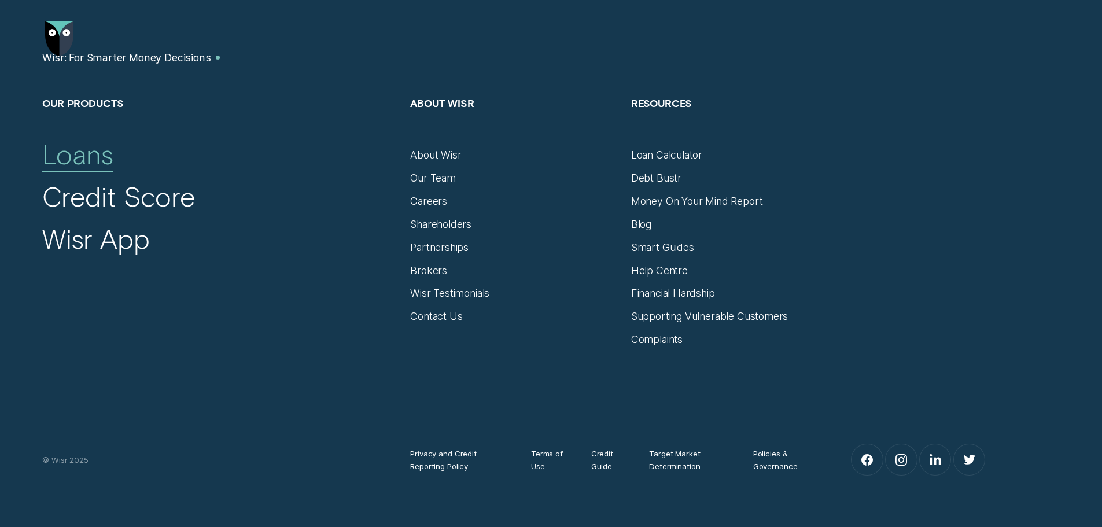 This screenshot has width=1102, height=527. What do you see at coordinates (662, 247) in the screenshot?
I see `a: Smart Guides` at bounding box center [662, 247].